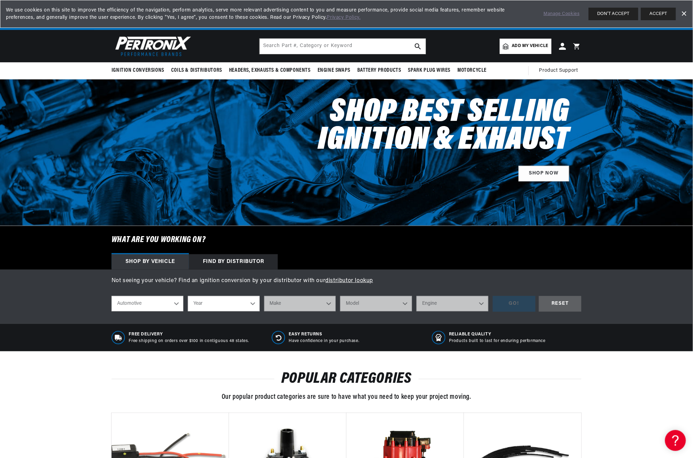 The image size is (693, 458). I want to click on a: Manage Cookies, so click(561, 14).